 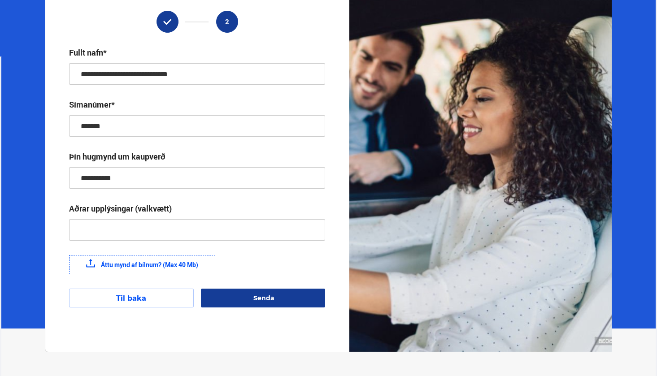 What do you see at coordinates (263, 298) in the screenshot?
I see `button: Senda` at bounding box center [263, 298].